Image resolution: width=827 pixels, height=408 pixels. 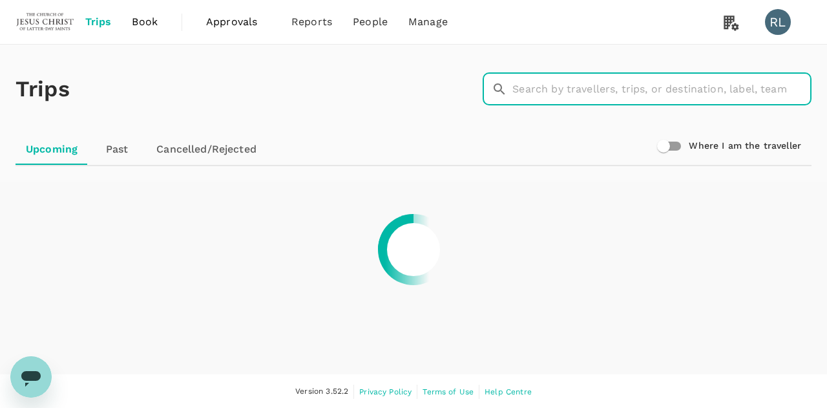 What do you see at coordinates (45, 22) in the screenshot?
I see `img: The Malaysian Church of Jesus Christ of Latter-day Saints` at bounding box center [45, 22].